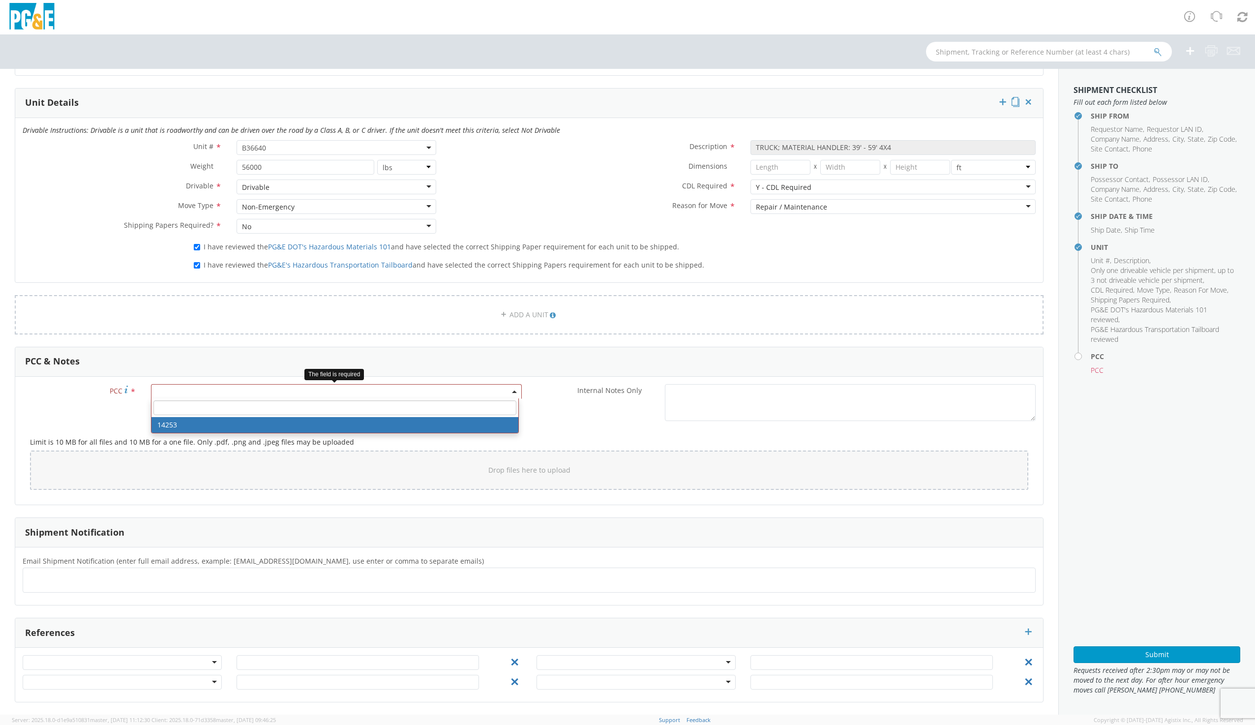 The width and height of the screenshot is (1255, 725). I want to click on div: Y - CDL Required, so click(784, 187).